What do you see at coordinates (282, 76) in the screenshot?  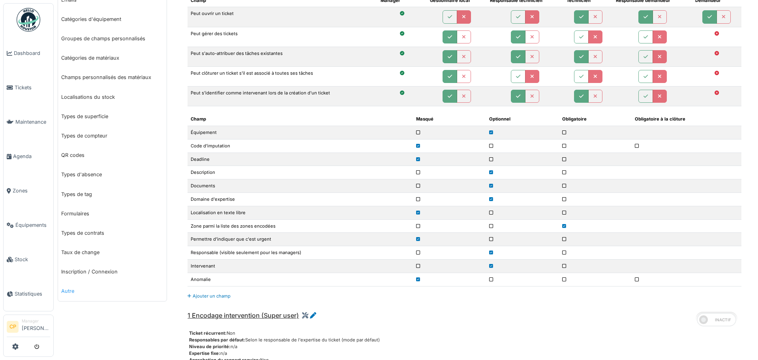 I see `td: Peut clôturer un ticket s'il est associé à toutes ses tâches` at bounding box center [282, 76].